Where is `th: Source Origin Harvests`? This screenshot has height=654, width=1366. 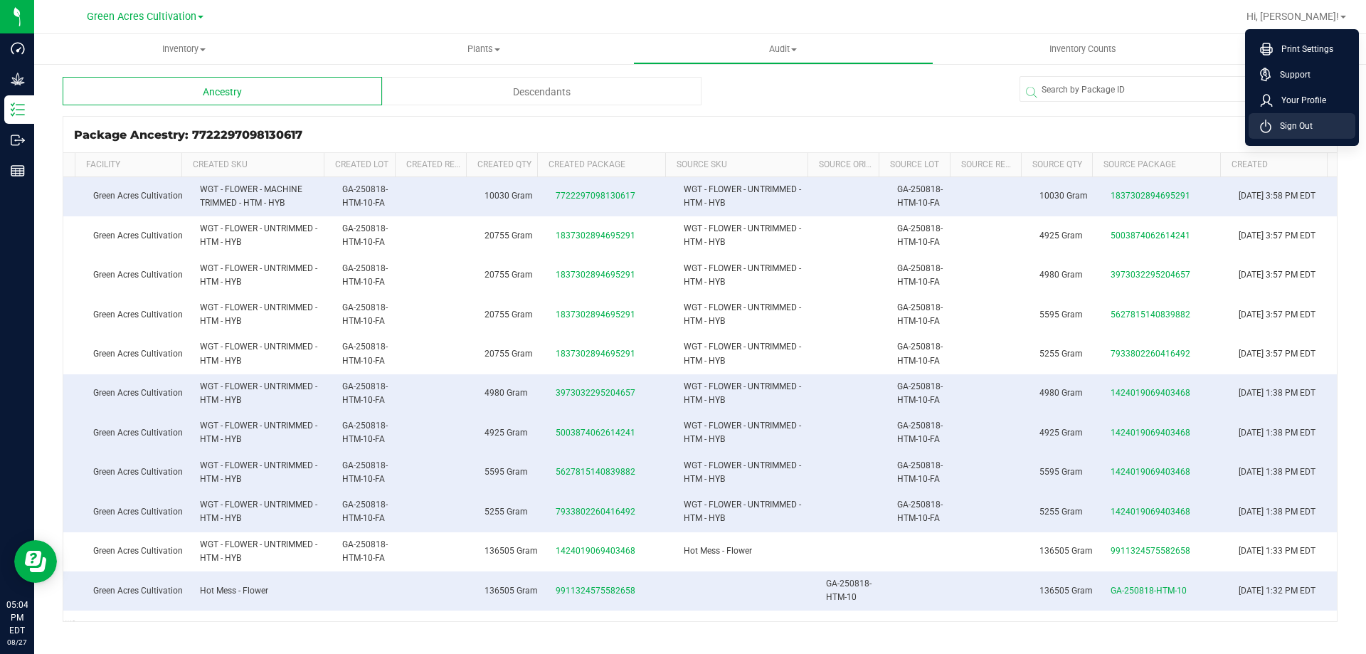 th: Source Origin Harvests is located at coordinates (843, 165).